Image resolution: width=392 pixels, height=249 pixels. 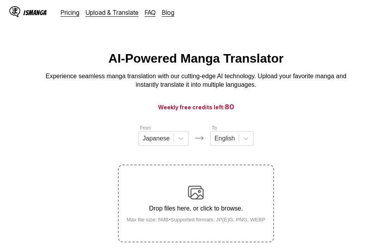 I want to click on img: IsManga Logo, so click(x=15, y=12).